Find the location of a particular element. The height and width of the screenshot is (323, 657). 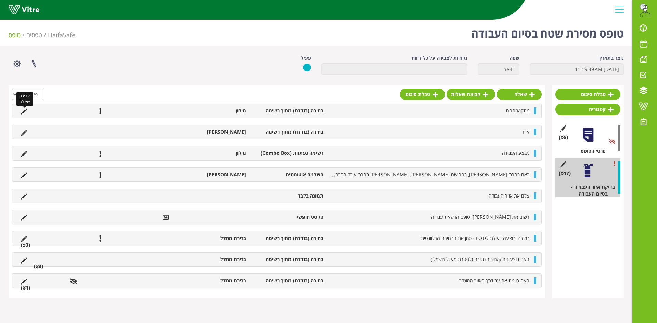

li: תמונה בלבד is located at coordinates (288, 196).